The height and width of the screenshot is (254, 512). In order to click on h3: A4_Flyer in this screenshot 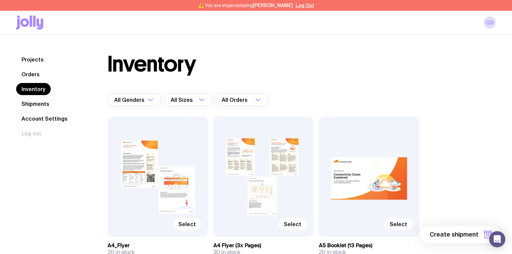, I will do `click(158, 246)`.